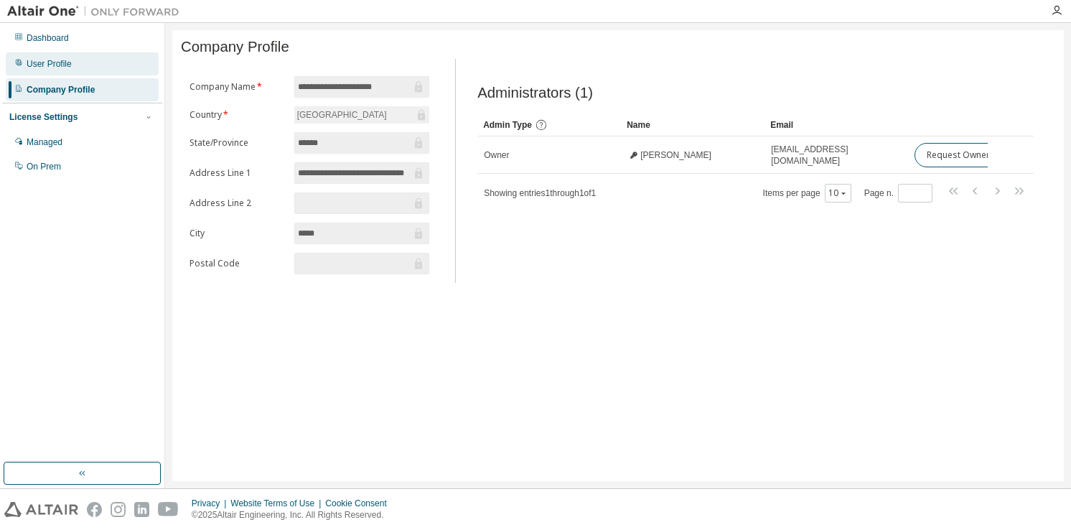 The width and height of the screenshot is (1071, 530). I want to click on label: Postal Code, so click(238, 263).